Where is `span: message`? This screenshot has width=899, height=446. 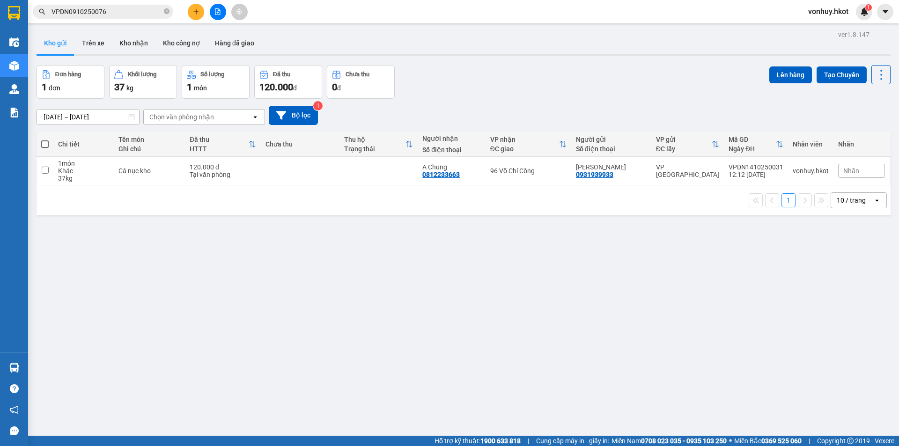
span: message is located at coordinates (14, 431).